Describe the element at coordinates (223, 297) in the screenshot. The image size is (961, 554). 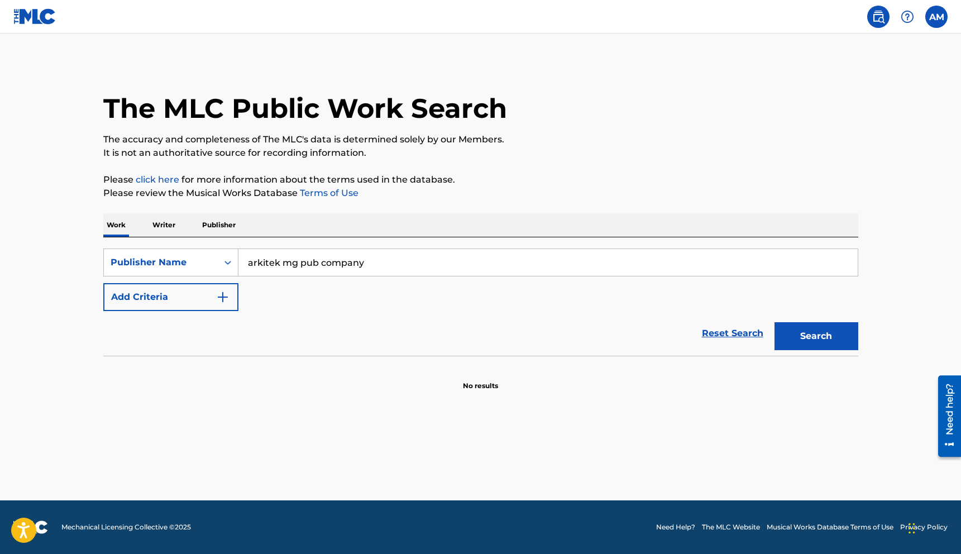
I see `img: 9d2ae6d4665cec9f34b9.svg` at that location.